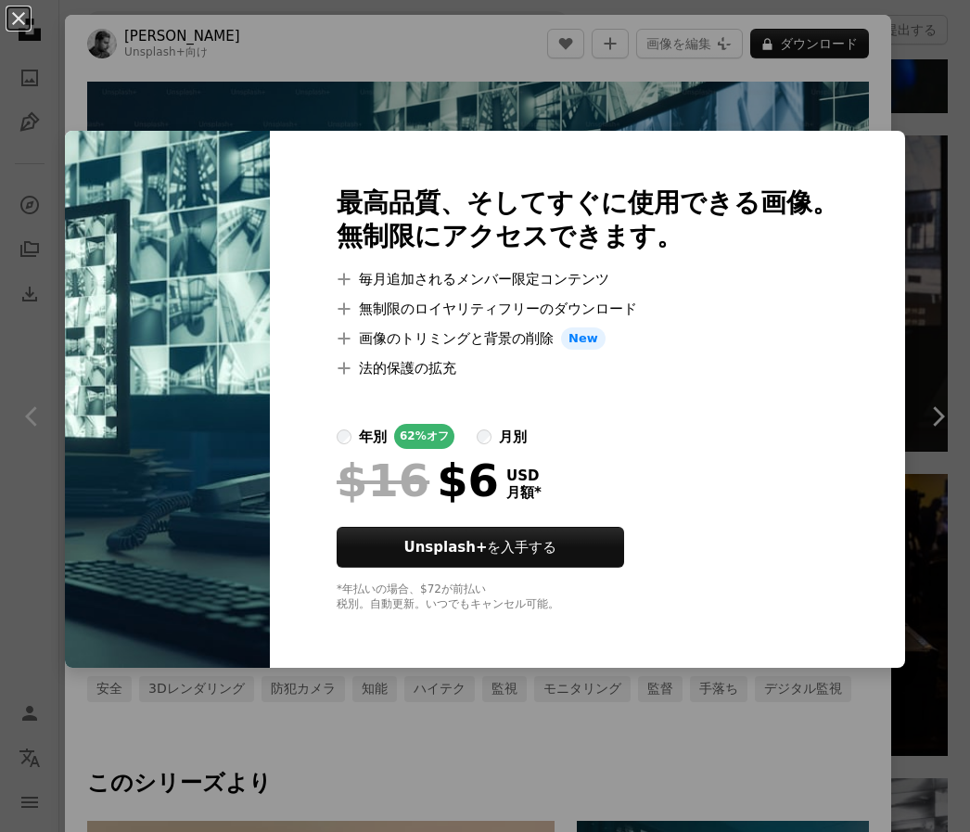 This screenshot has width=970, height=832. I want to click on strong: Unsplash+, so click(446, 547).